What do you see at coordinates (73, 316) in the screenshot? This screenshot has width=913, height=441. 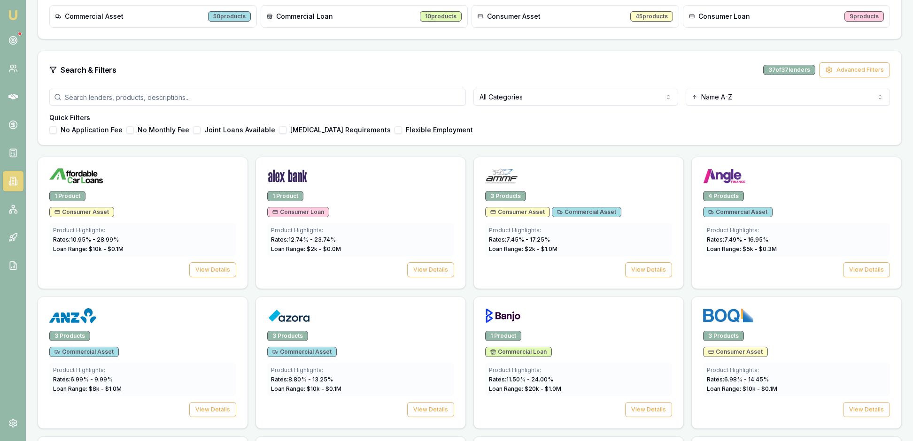 I see `img: ANZ logo` at bounding box center [73, 316].